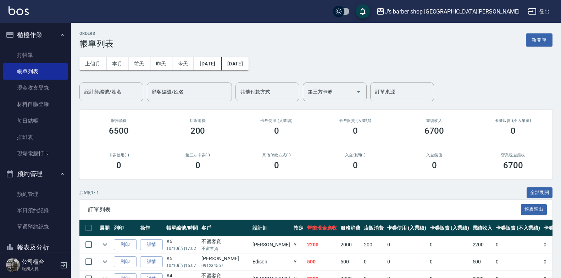 This screenshot has height=278, width=561. What do you see at coordinates (35, 104) in the screenshot?
I see `a: 材料自購登錄` at bounding box center [35, 104].